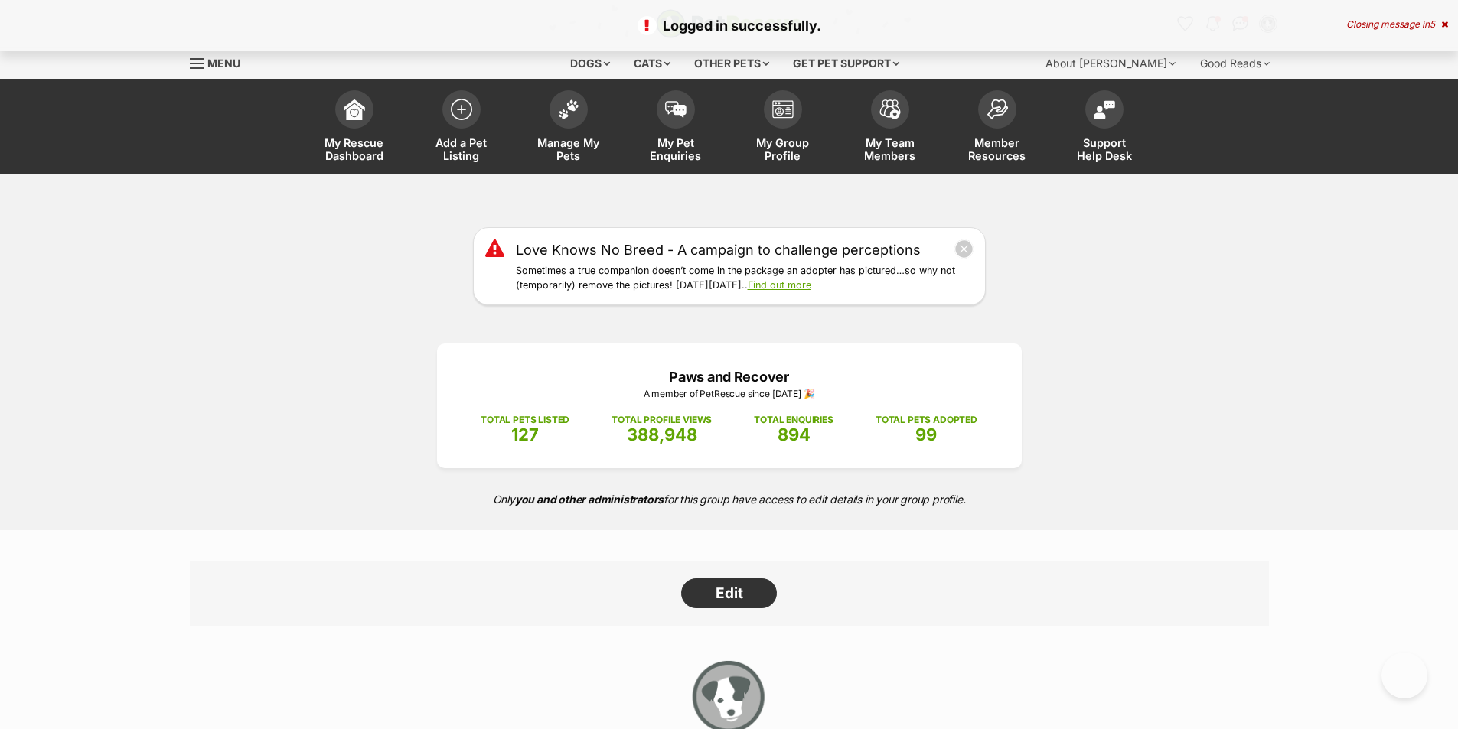 The width and height of the screenshot is (1458, 729). Describe the element at coordinates (779, 285) in the screenshot. I see `a: Find out more` at that location.